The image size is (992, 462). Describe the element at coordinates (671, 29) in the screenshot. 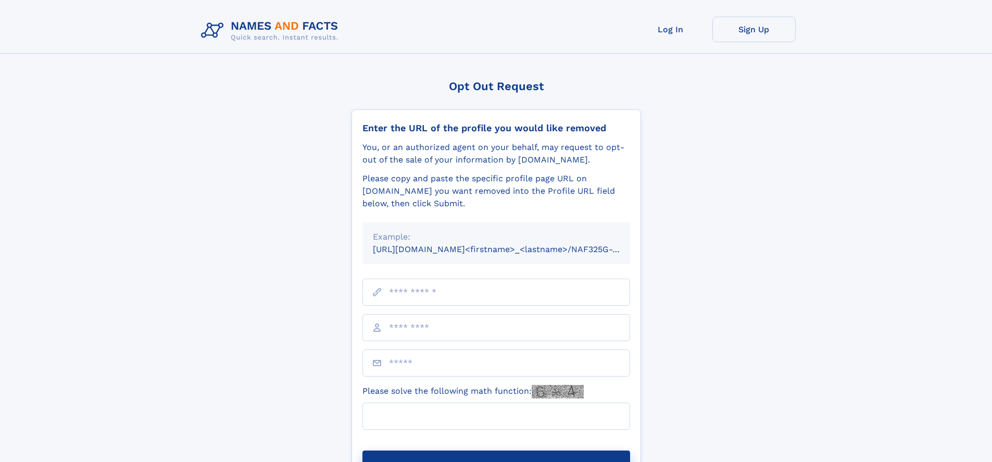

I see `a: Log In` at that location.